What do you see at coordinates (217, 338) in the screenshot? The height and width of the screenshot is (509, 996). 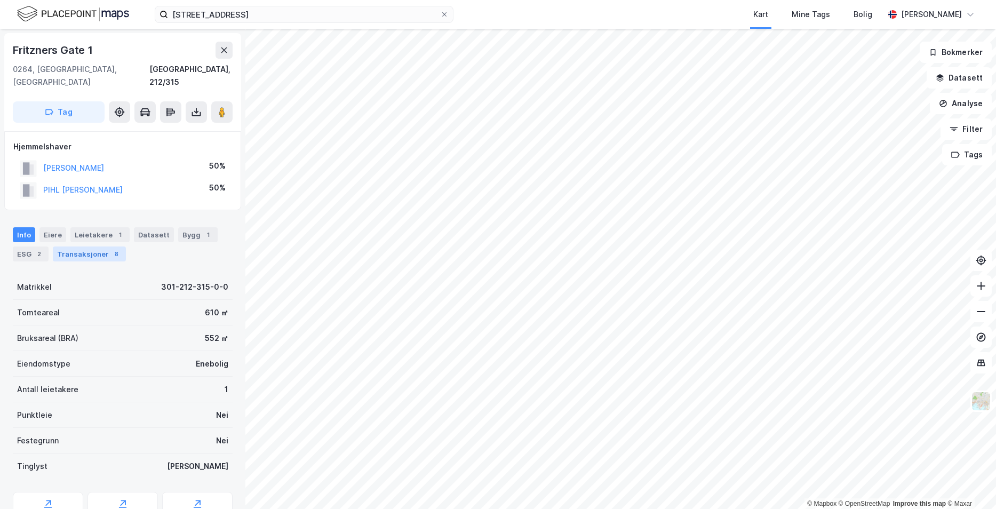 I see `div: 552 ㎡` at bounding box center [217, 338].